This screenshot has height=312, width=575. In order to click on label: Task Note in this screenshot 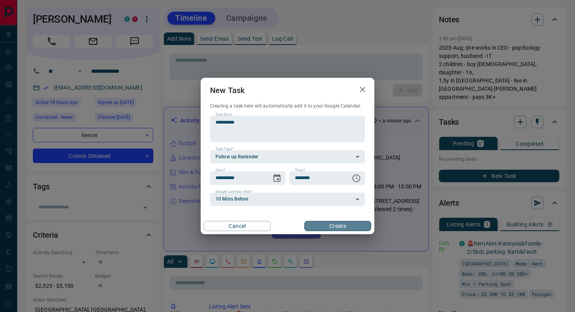, I will do `click(224, 115)`.